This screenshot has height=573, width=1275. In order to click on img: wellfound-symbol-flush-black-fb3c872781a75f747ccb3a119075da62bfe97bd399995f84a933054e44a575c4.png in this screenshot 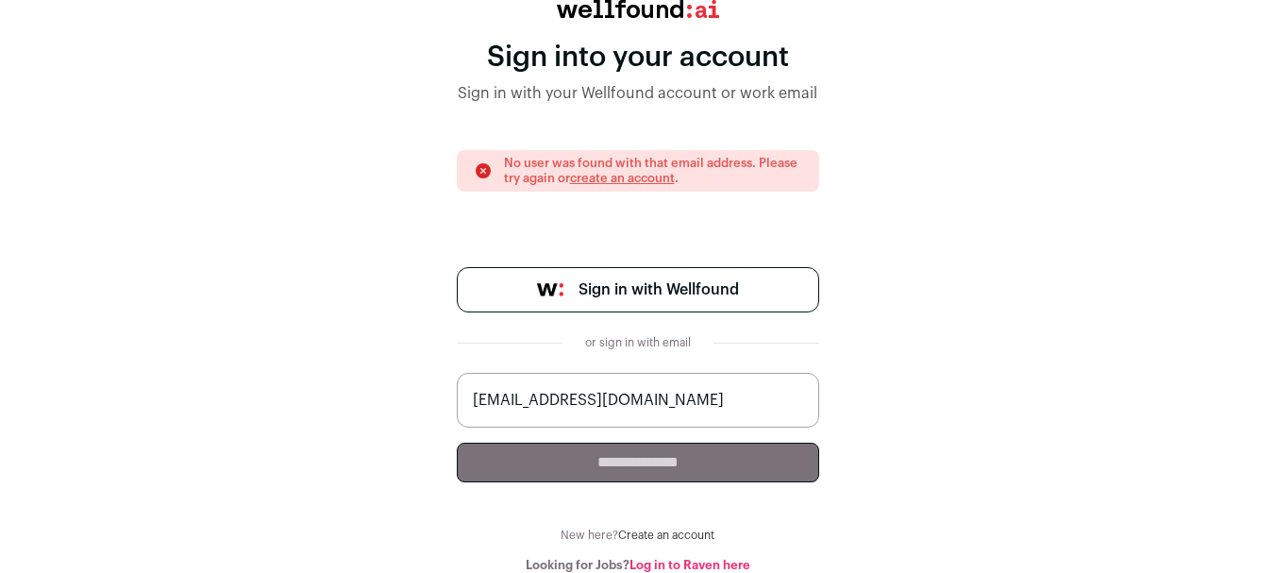, I will do `click(550, 290)`.